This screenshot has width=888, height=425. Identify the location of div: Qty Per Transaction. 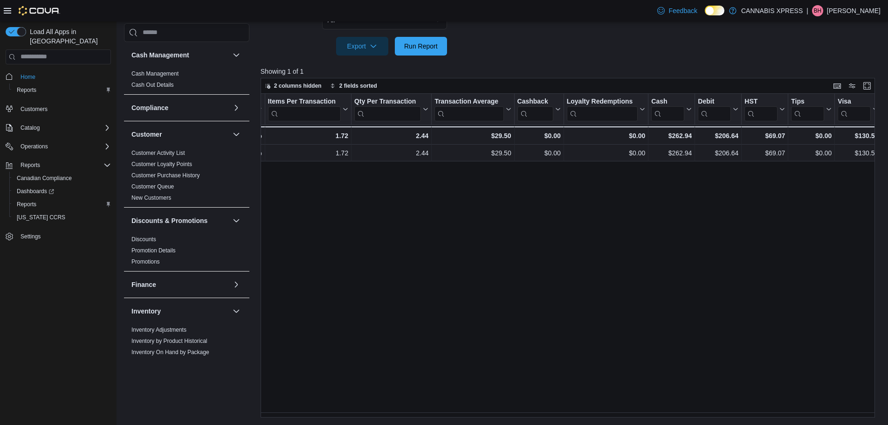
(387, 109).